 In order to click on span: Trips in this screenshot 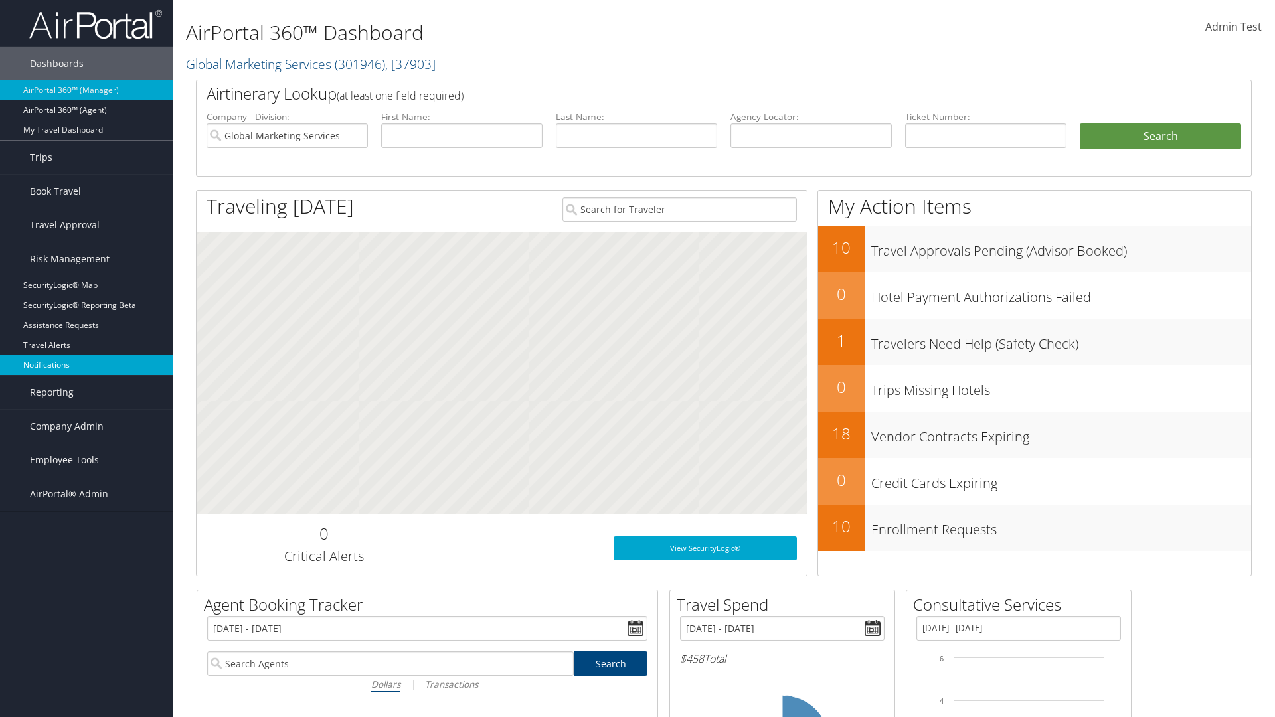, I will do `click(41, 157)`.